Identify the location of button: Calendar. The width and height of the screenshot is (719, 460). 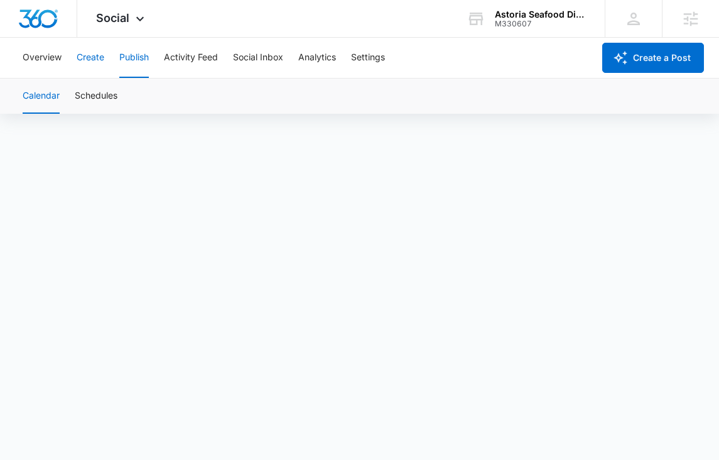
(41, 96).